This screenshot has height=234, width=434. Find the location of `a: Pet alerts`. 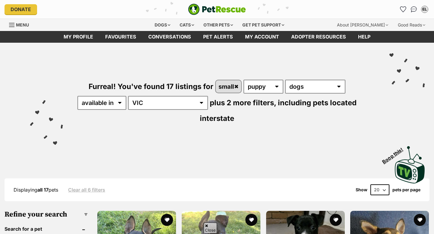

a: Pet alerts is located at coordinates (218, 37).